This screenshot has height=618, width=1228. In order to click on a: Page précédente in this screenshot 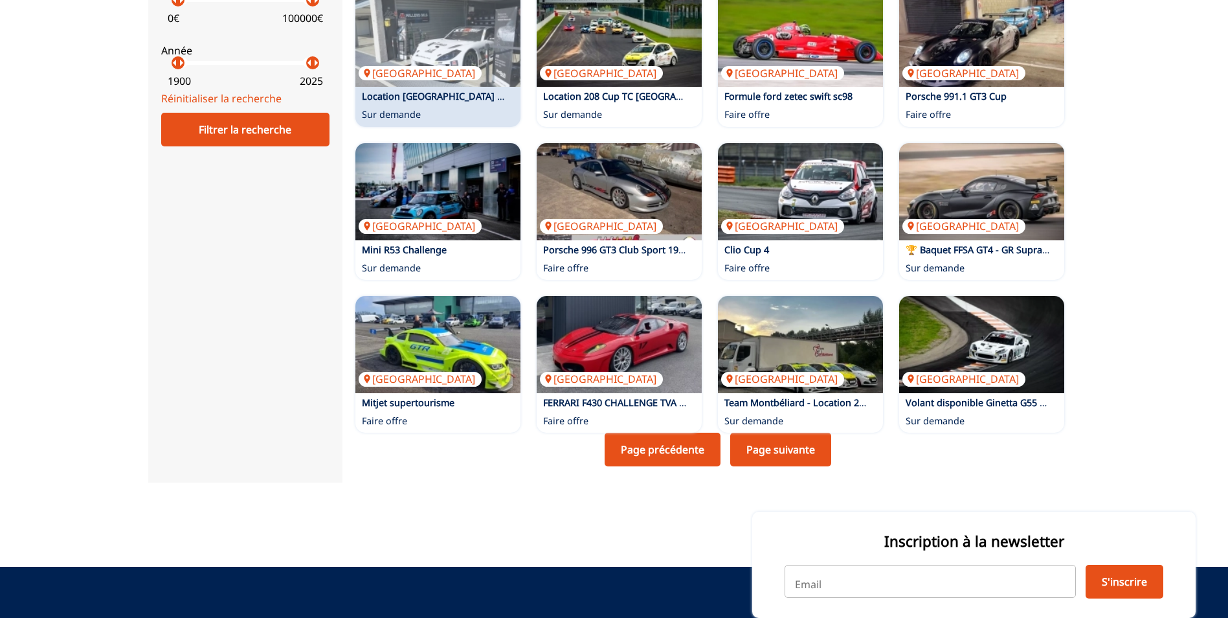, I will do `click(662, 449)`.